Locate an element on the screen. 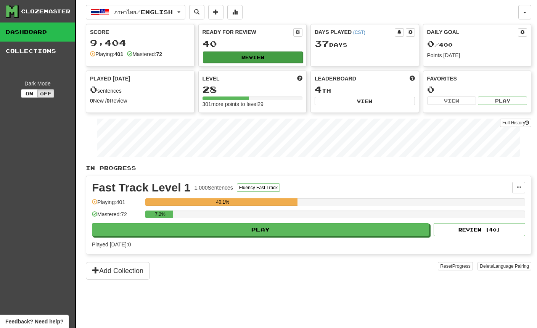 The width and height of the screenshot is (537, 328). button: ResetProgress is located at coordinates (455, 266).